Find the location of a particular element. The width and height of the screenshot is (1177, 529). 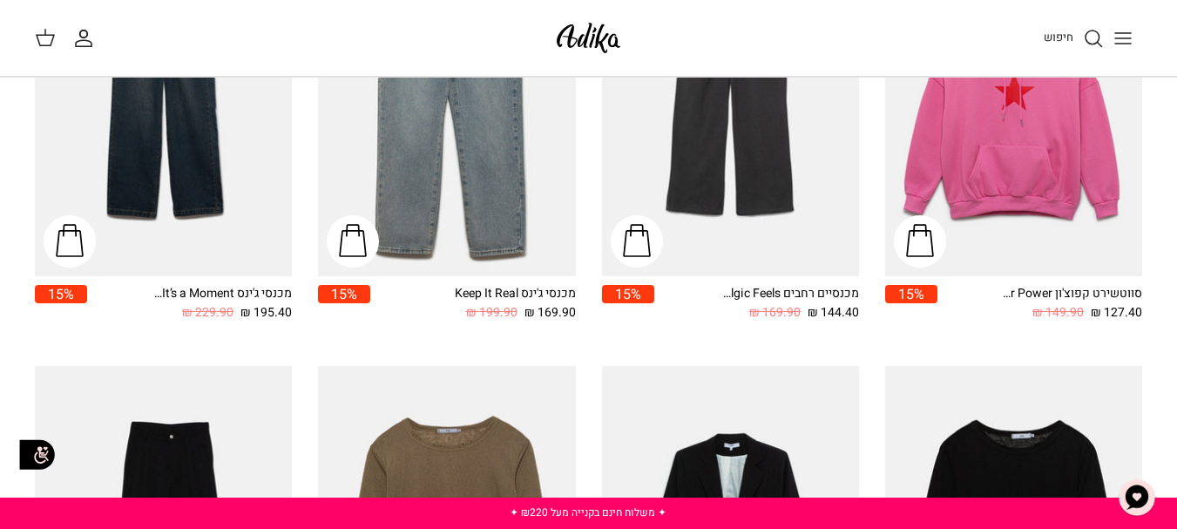

button: Toggle menu is located at coordinates (1123, 38).